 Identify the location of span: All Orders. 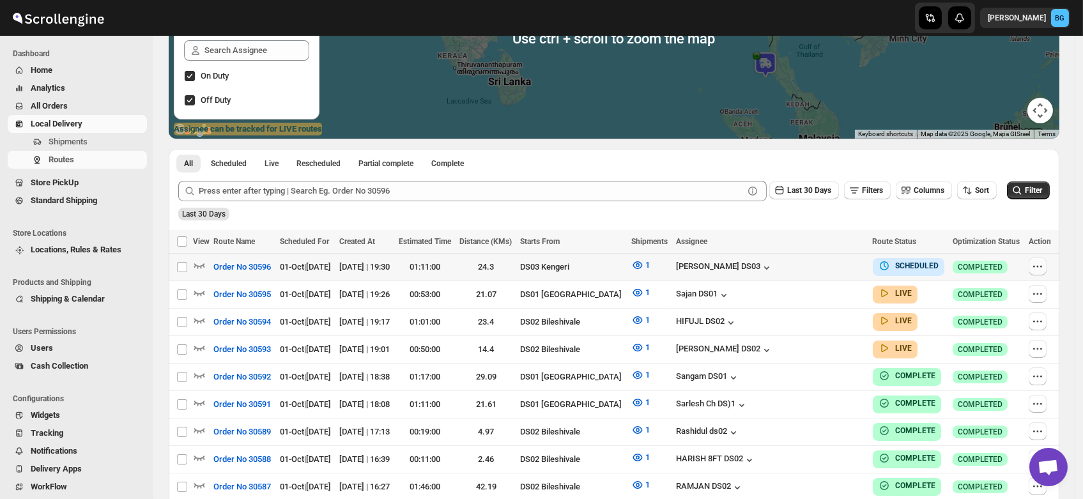
(49, 105).